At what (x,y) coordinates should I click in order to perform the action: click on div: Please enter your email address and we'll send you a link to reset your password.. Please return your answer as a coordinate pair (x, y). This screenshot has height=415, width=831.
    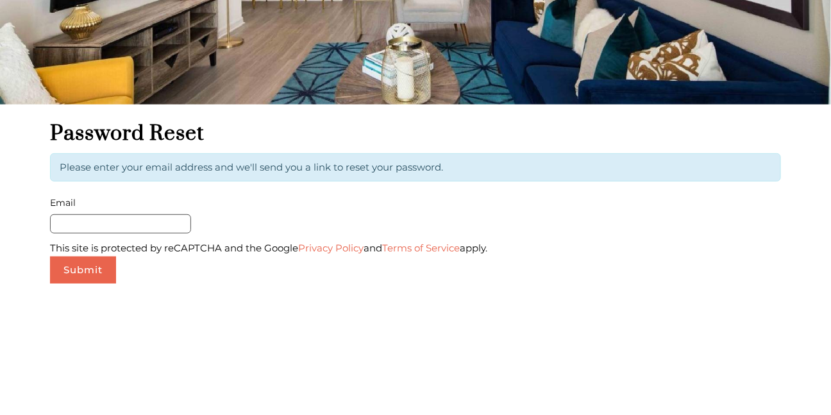
    Looking at the image, I should click on (415, 167).